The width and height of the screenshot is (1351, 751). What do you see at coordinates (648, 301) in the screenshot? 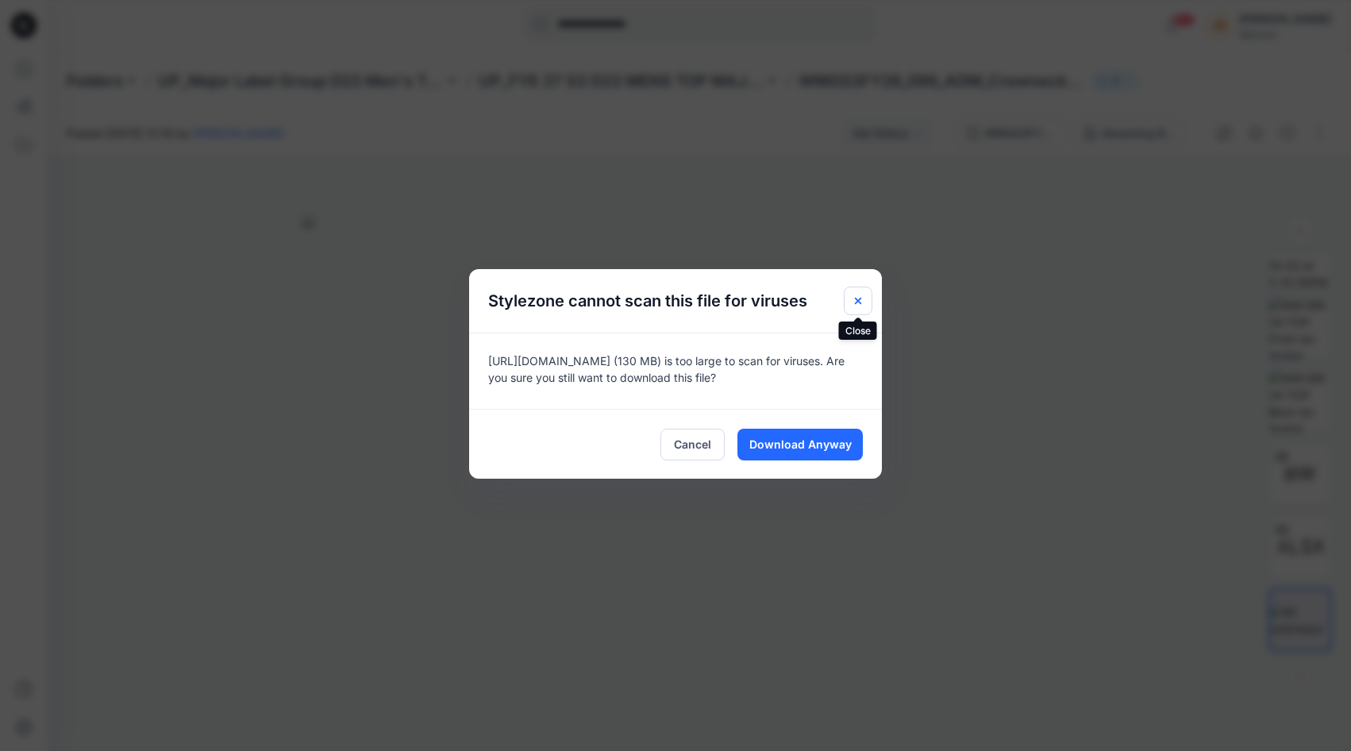
I see `h5: Stylezone cannot scan this file for viruses` at bounding box center [648, 301].